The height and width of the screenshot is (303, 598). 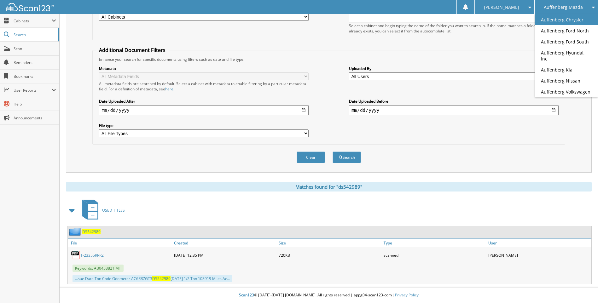 I want to click on img: PDF.png, so click(x=76, y=255).